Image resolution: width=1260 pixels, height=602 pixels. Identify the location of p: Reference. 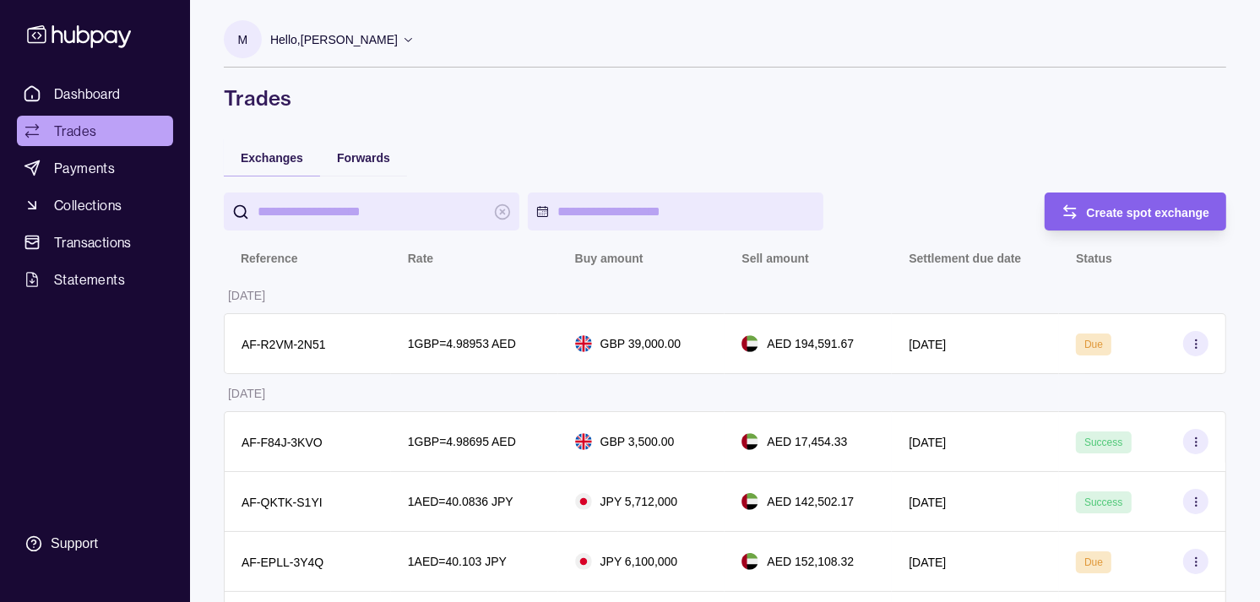
(269, 258).